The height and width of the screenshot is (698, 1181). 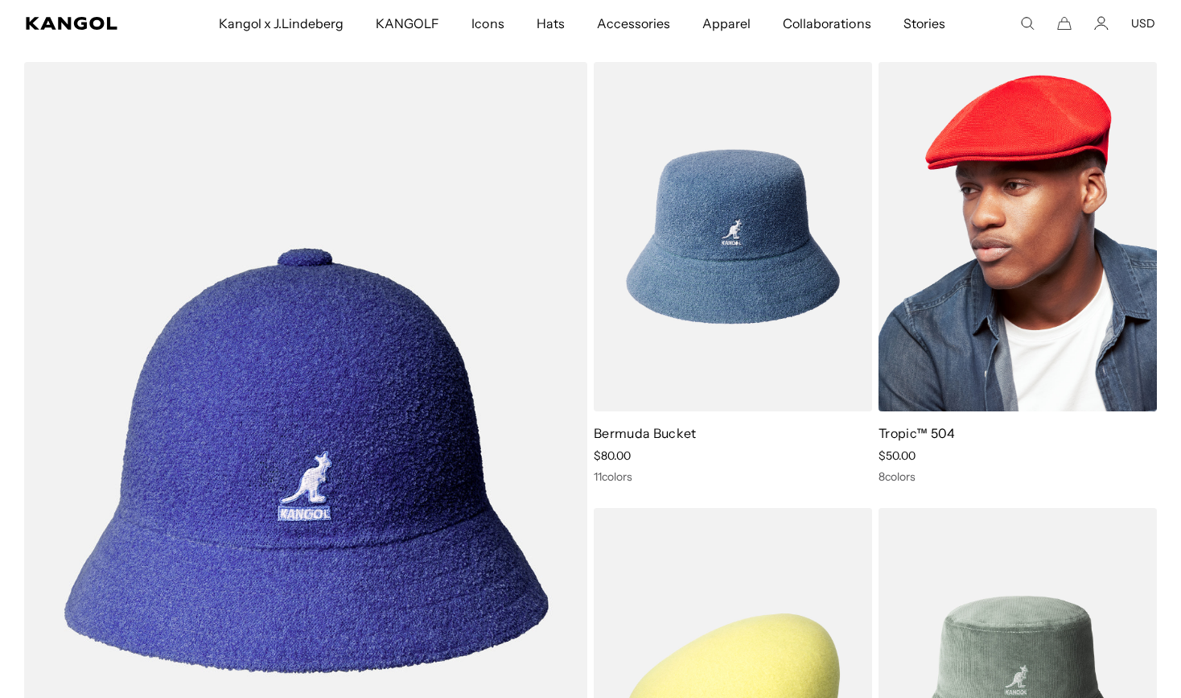 What do you see at coordinates (1018, 237) in the screenshot?
I see `img: Tropic™ 504` at bounding box center [1018, 237].